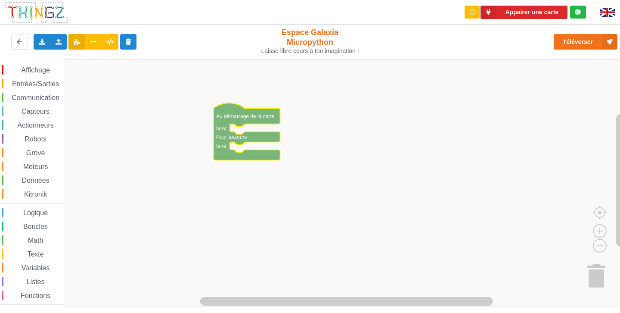  I want to click on span: Fonctions, so click(35, 295).